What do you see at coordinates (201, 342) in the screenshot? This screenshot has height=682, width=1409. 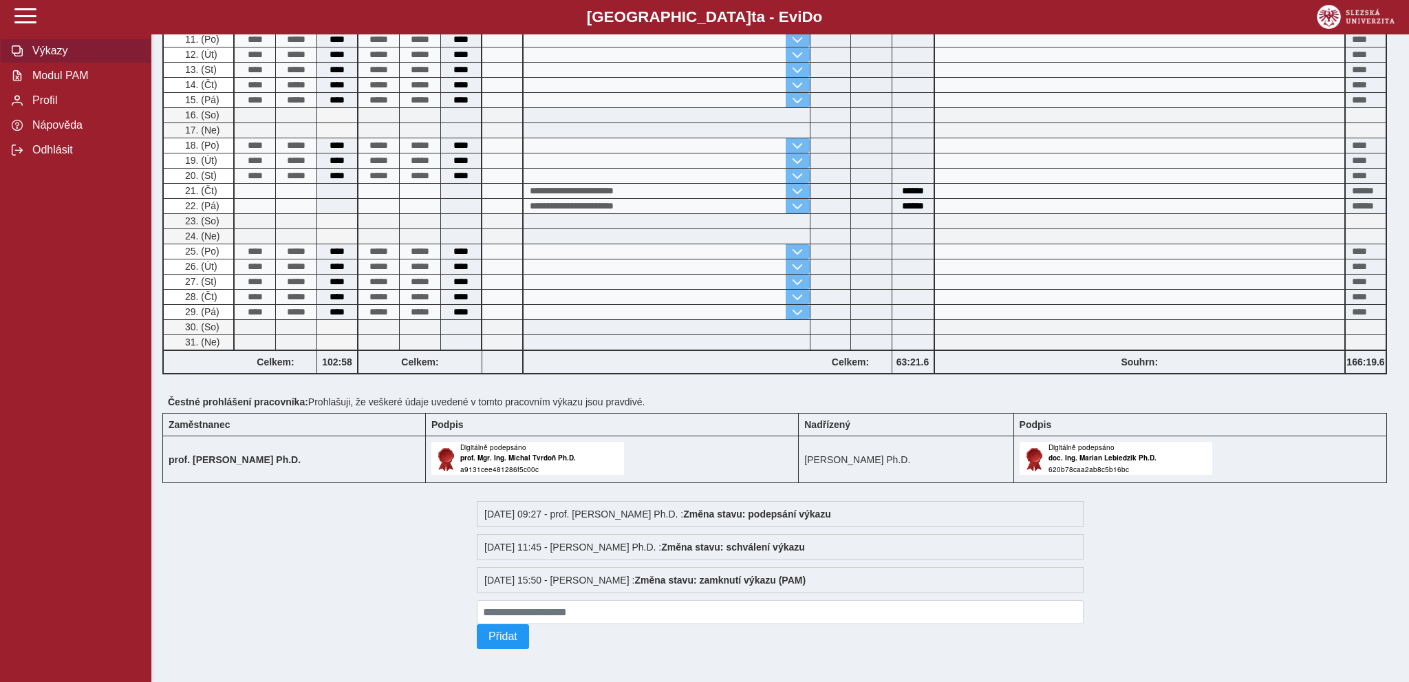 I see `span: 31. (Ne)` at bounding box center [201, 342].